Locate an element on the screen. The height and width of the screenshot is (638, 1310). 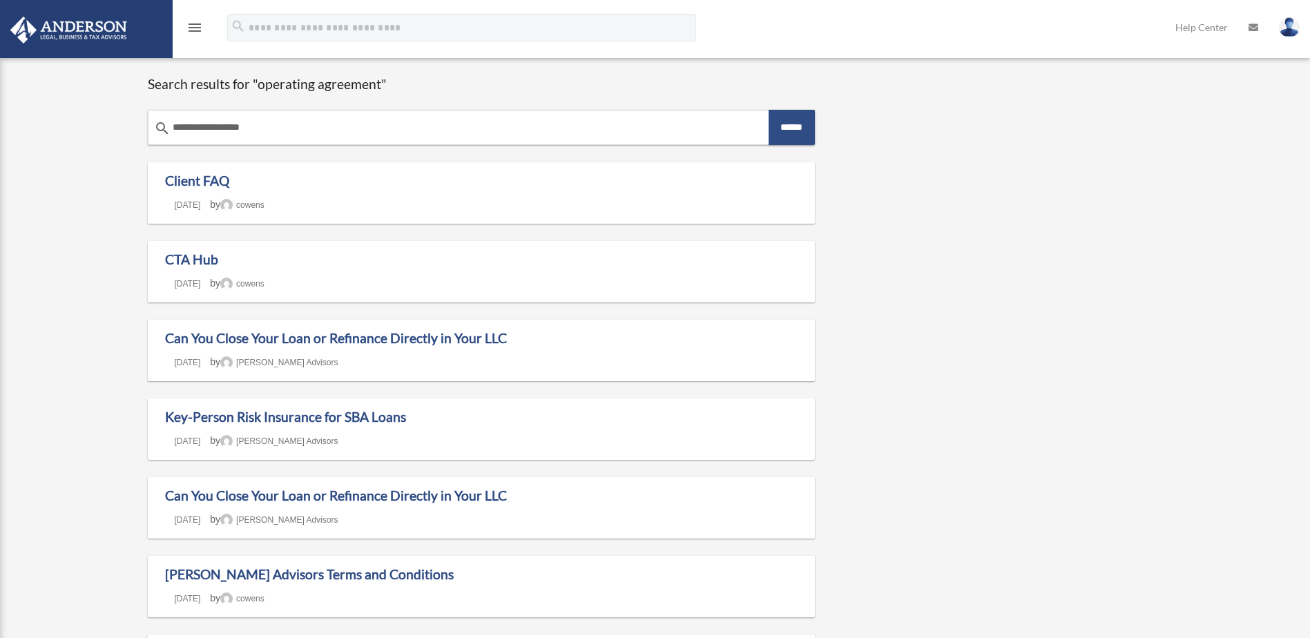
a: Client FAQ is located at coordinates (197, 180).